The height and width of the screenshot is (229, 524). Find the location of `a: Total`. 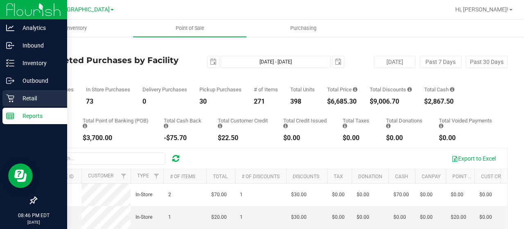

a: Total is located at coordinates (220, 176).